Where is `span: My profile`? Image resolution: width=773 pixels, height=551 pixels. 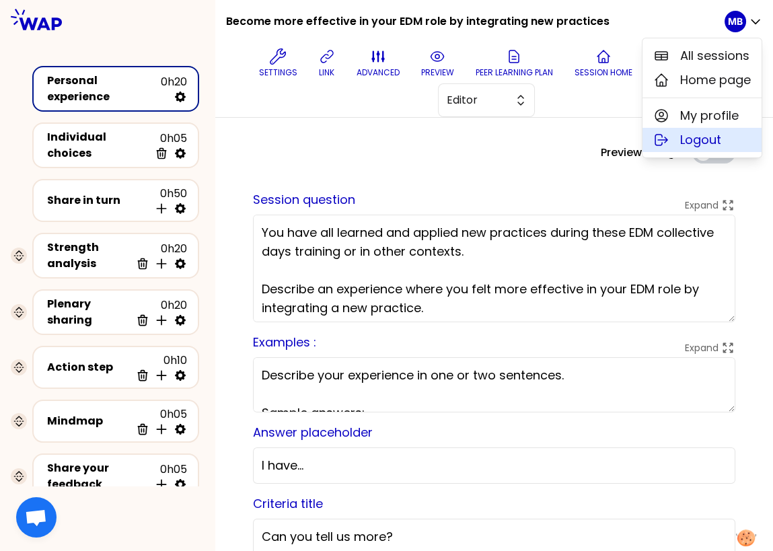 span: My profile is located at coordinates (709, 116).